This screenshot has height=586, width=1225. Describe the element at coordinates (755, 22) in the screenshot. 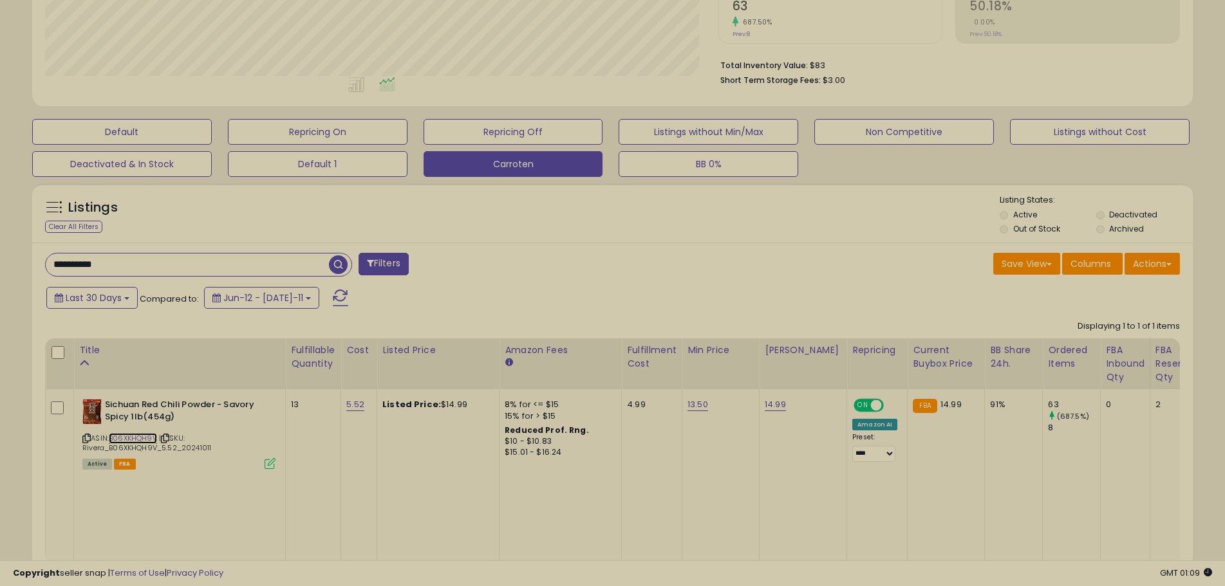

I see `small: 687.50%` at that location.